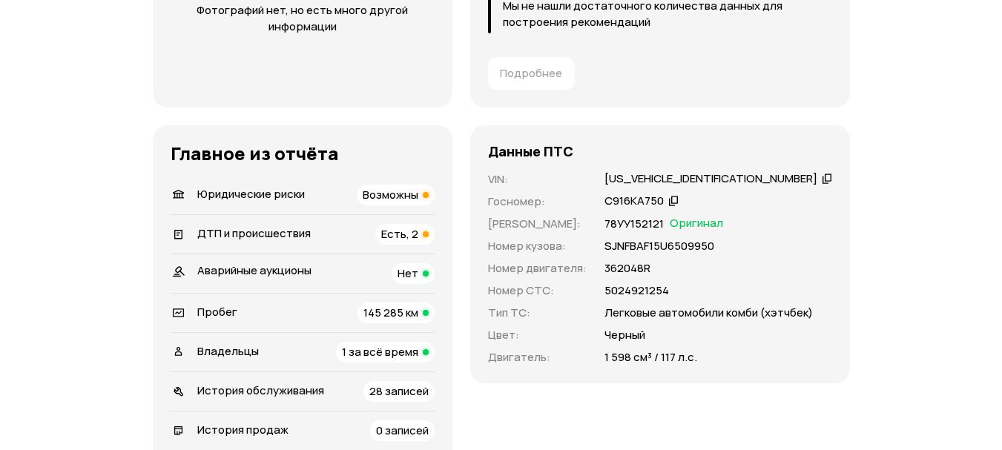  Describe the element at coordinates (625, 335) in the screenshot. I see `p: Черный` at that location.